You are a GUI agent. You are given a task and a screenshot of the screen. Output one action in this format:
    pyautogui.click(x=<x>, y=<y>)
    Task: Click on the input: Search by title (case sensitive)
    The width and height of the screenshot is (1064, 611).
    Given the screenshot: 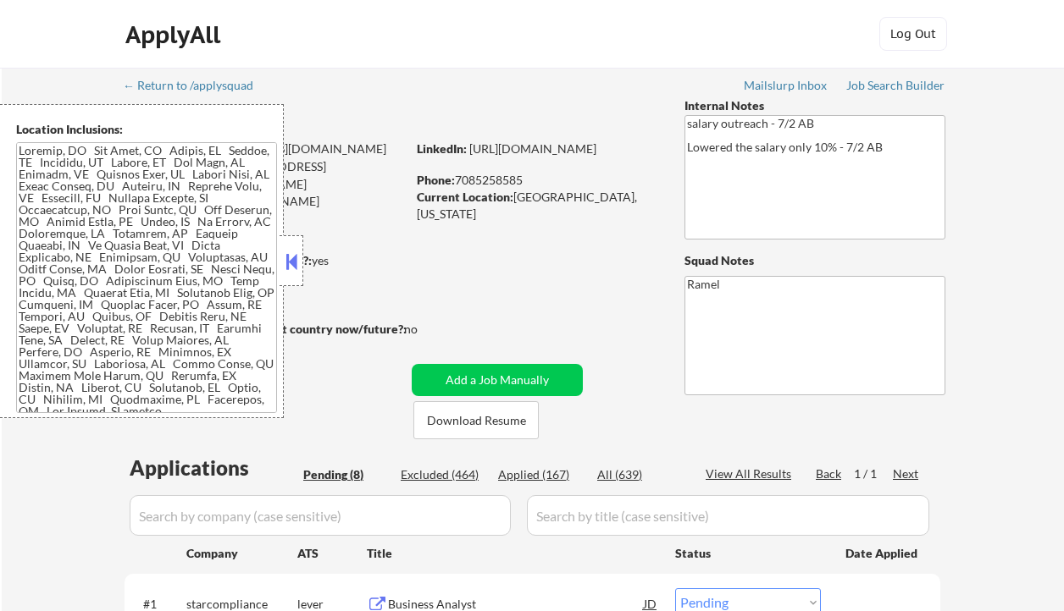 What is the action you would take?
    pyautogui.click(x=727, y=516)
    